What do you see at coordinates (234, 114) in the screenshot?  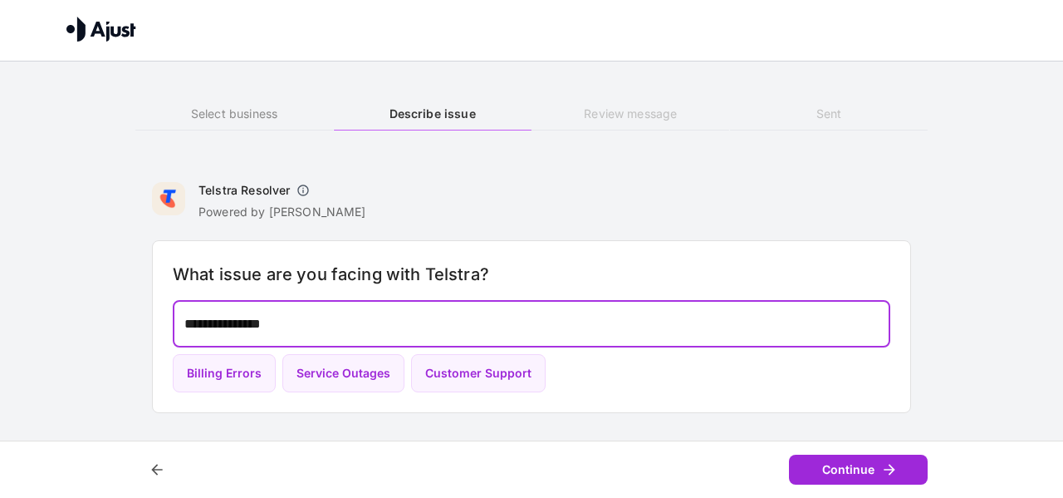 I see `h6: Select business` at bounding box center [234, 114].